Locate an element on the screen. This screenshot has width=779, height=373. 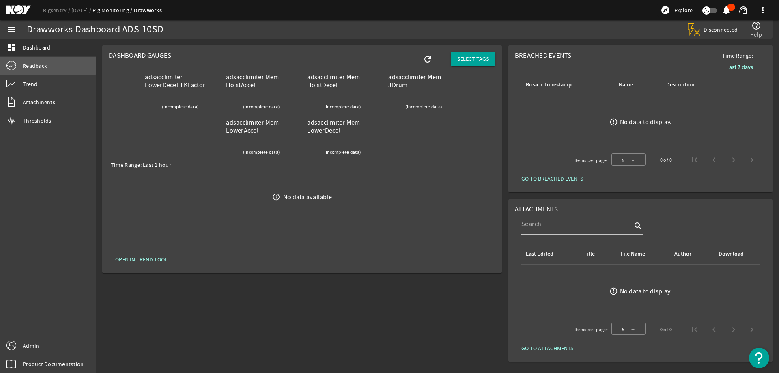
i: info_outline is located at coordinates (276, 197).